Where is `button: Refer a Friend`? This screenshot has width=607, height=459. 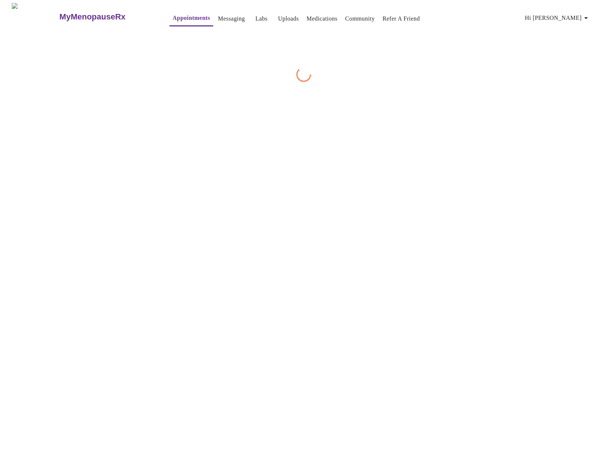 button: Refer a Friend is located at coordinates (401, 19).